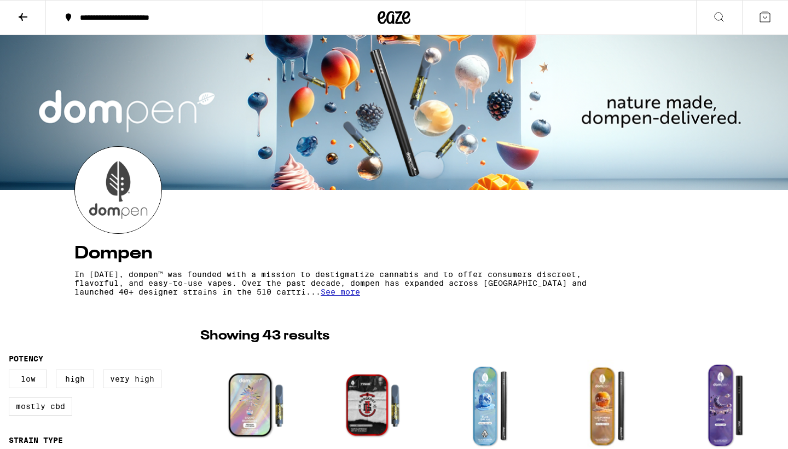 The width and height of the screenshot is (788, 449). I want to click on h4: Dompen, so click(394, 253).